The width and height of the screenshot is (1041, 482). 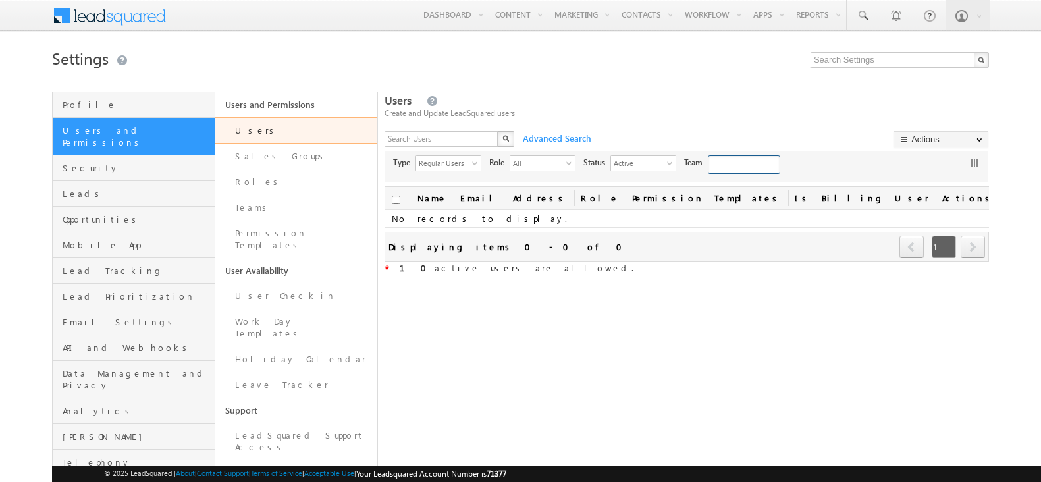 I want to click on span: Regular Users, so click(x=443, y=163).